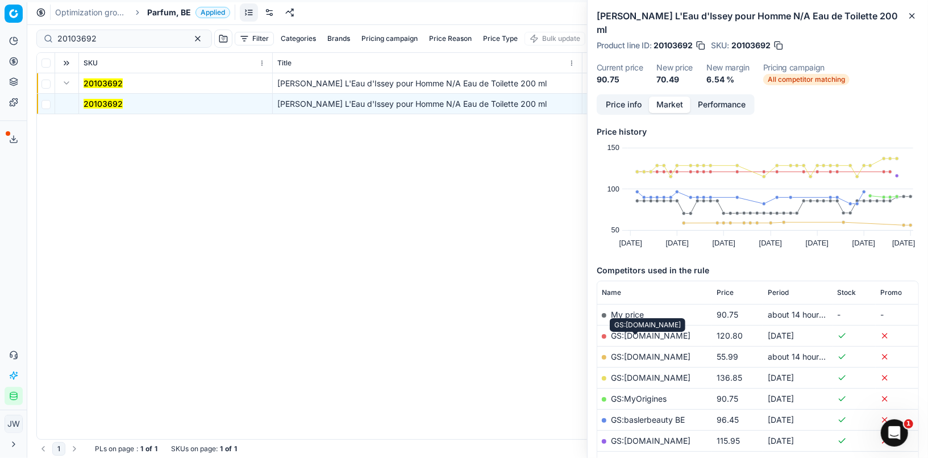  I want to click on span: 136.85, so click(729, 377).